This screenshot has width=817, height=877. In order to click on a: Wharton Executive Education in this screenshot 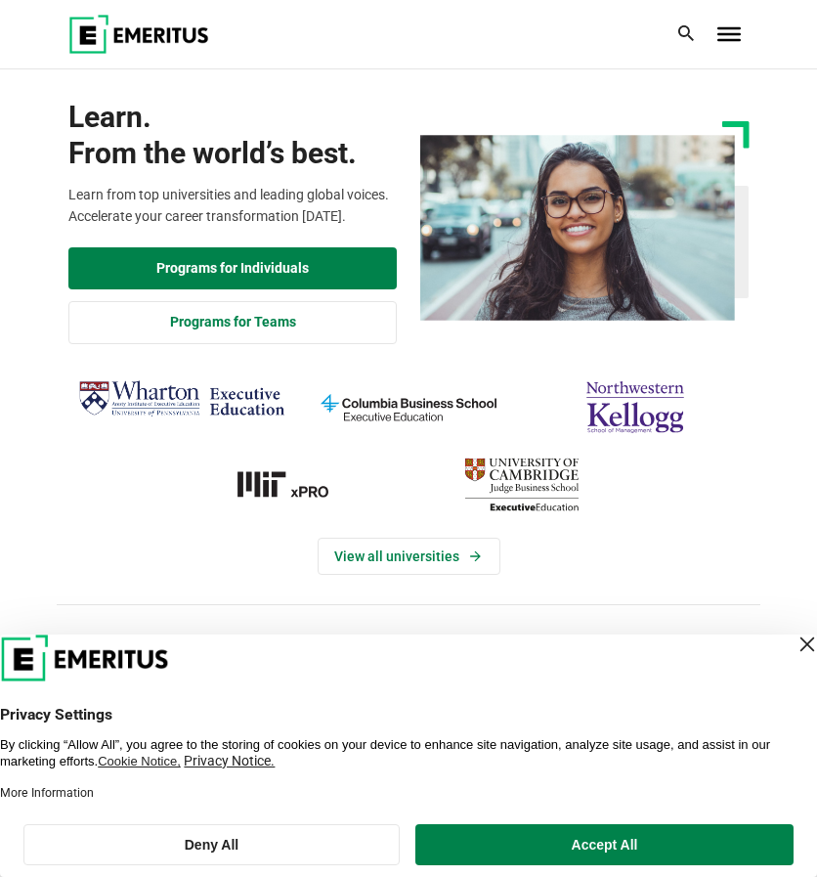, I will do `click(182, 399)`.